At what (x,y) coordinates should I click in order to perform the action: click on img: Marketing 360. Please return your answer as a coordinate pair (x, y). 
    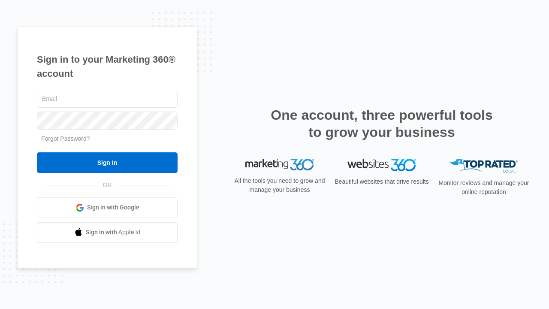
    Looking at the image, I should click on (280, 165).